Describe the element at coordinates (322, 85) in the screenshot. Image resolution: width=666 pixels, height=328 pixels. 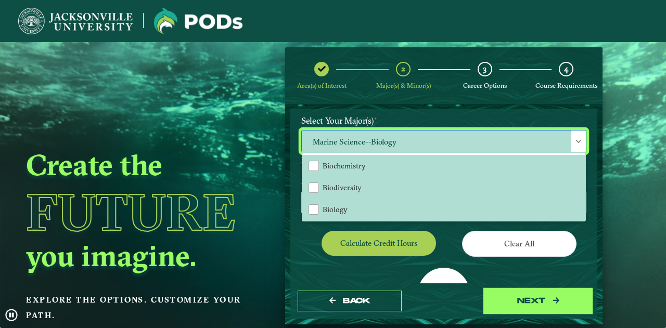
I see `span: Area(s) of Interest` at that location.